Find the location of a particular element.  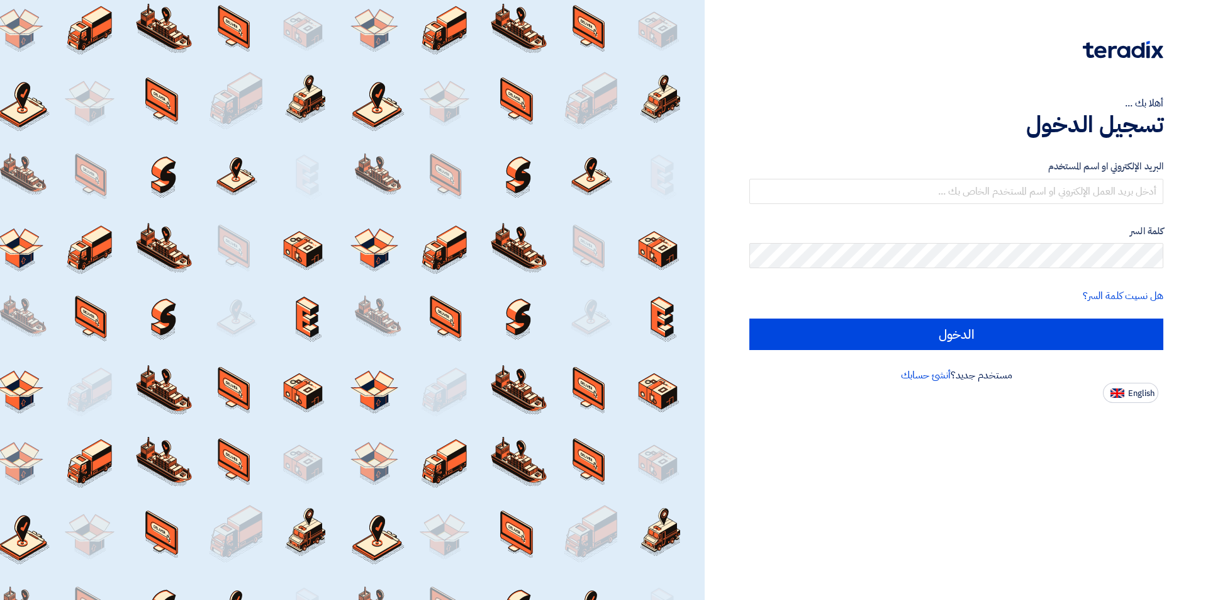

a: أنشئ حسابك is located at coordinates (925, 375).